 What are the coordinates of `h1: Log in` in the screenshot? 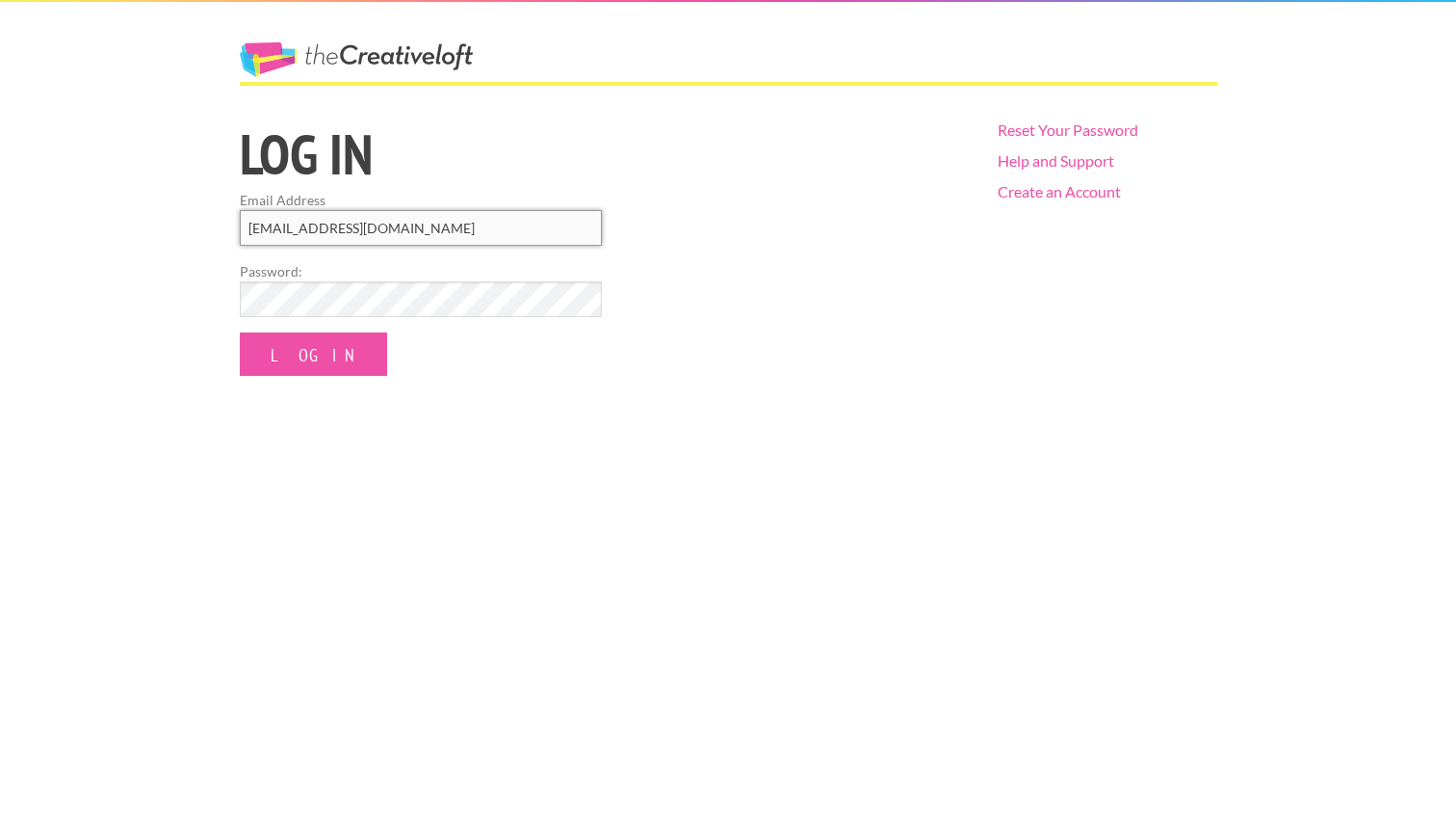 It's located at (602, 155).